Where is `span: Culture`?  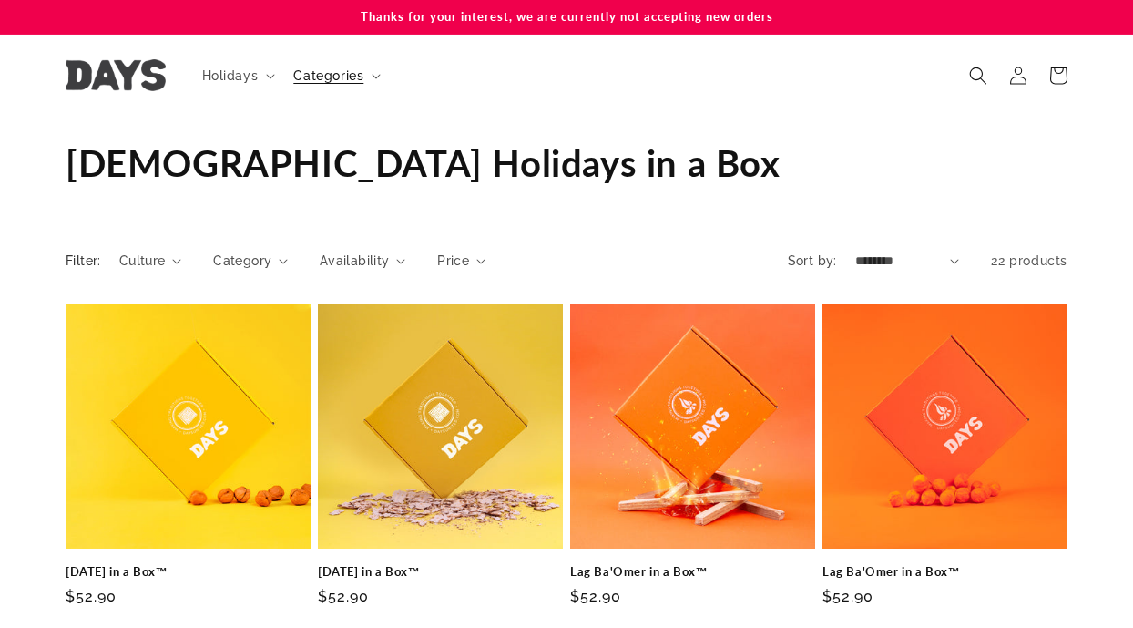
span: Culture is located at coordinates (142, 261).